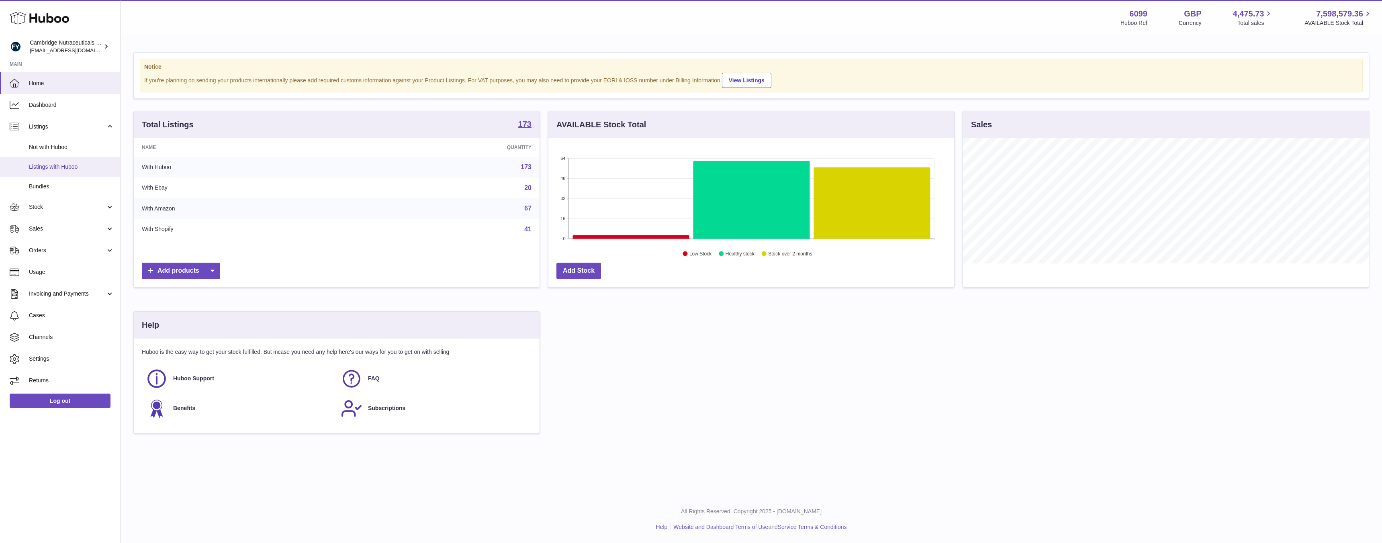 The image size is (1382, 543). I want to click on td: With Ebay, so click(245, 188).